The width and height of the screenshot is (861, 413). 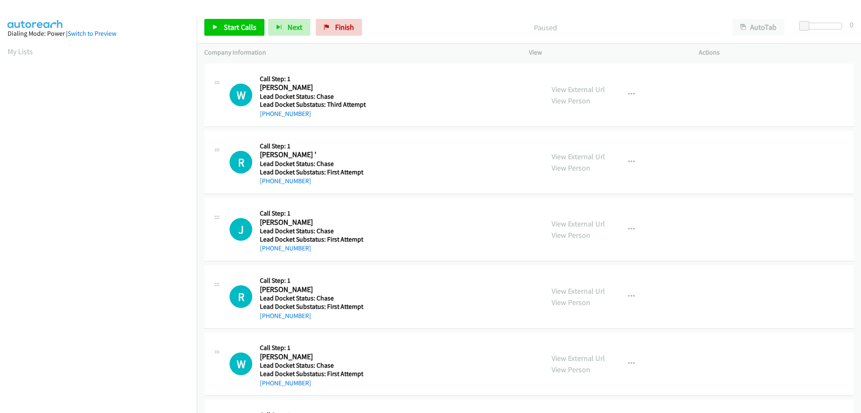 What do you see at coordinates (241, 230) in the screenshot?
I see `h1: J` at bounding box center [241, 230].